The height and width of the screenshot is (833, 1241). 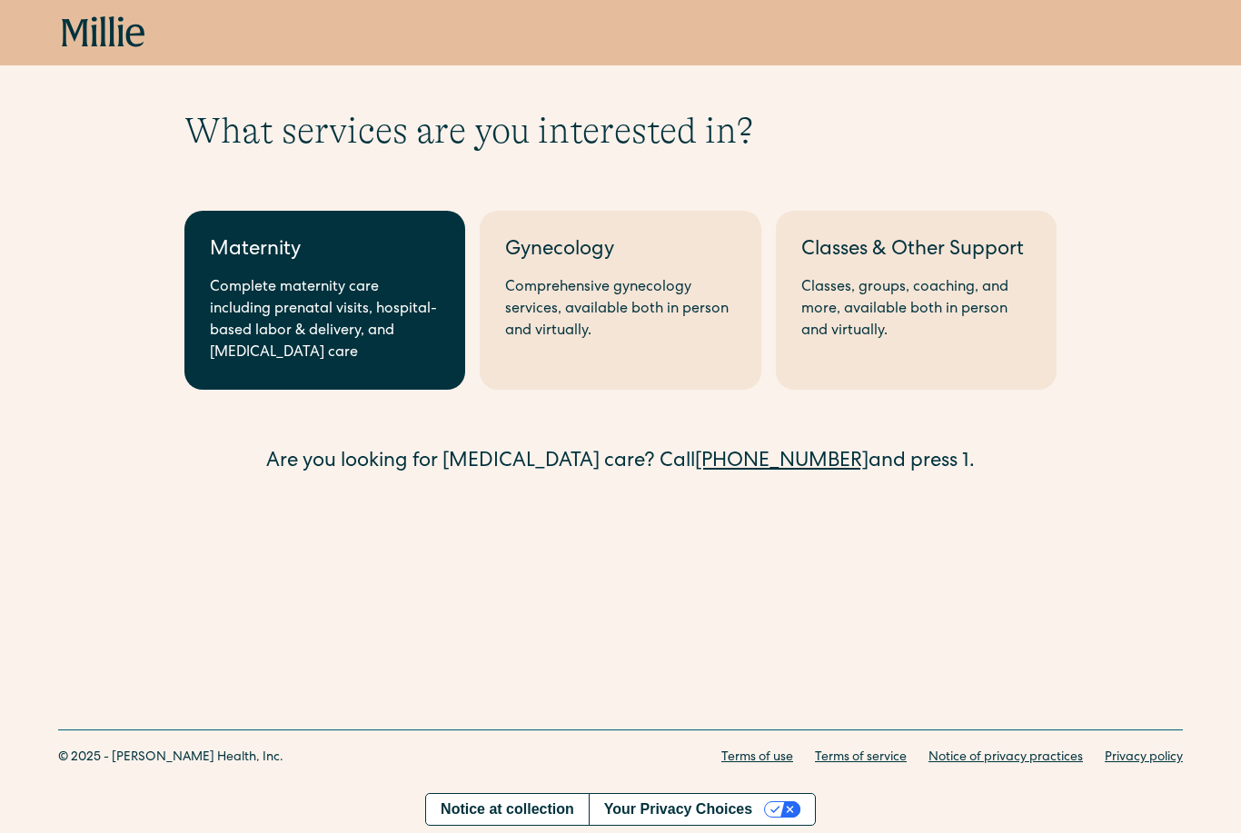 I want to click on a: MaternityComplete maternity care including prenatal visits, hospital-based labor & delivery, and ..., so click(x=324, y=300).